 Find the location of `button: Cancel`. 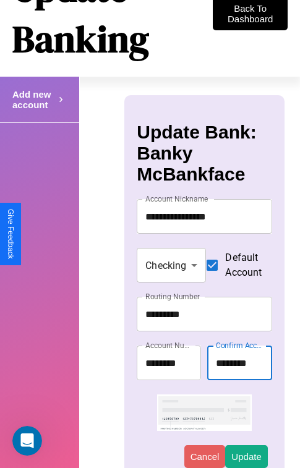

button: Cancel is located at coordinates (204, 456).